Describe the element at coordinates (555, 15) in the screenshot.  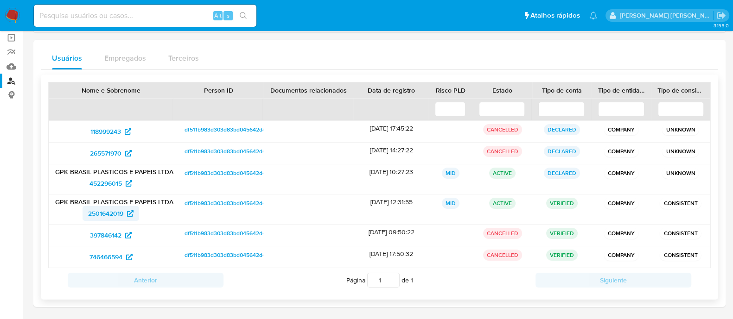
I see `span: Atalhos rápidos` at that location.